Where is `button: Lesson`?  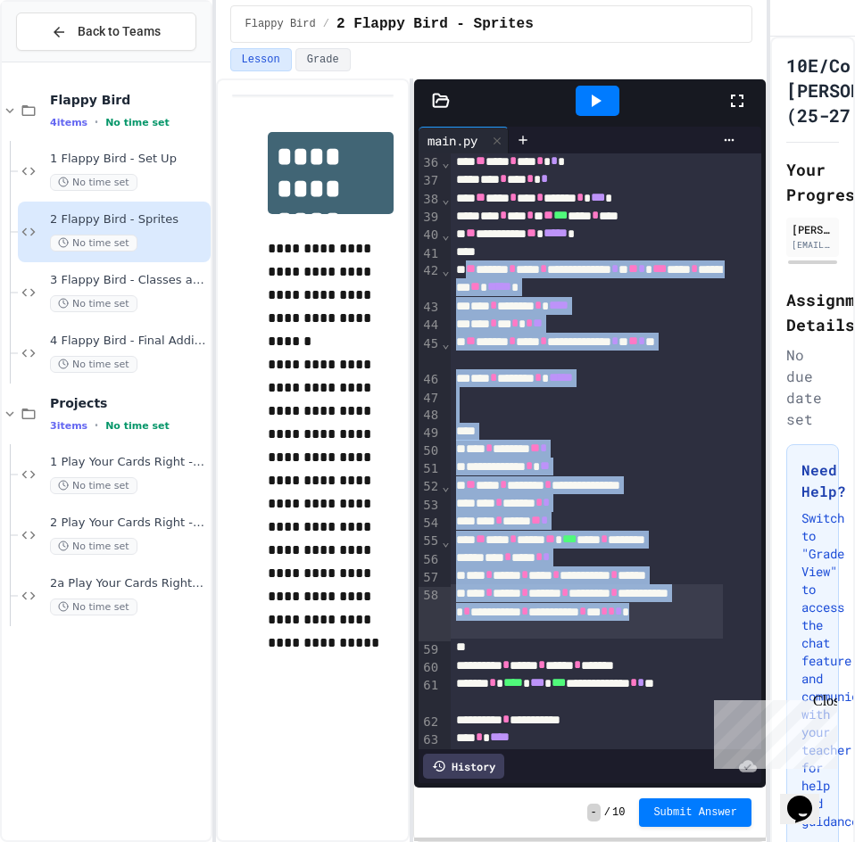 button: Lesson is located at coordinates (260, 60).